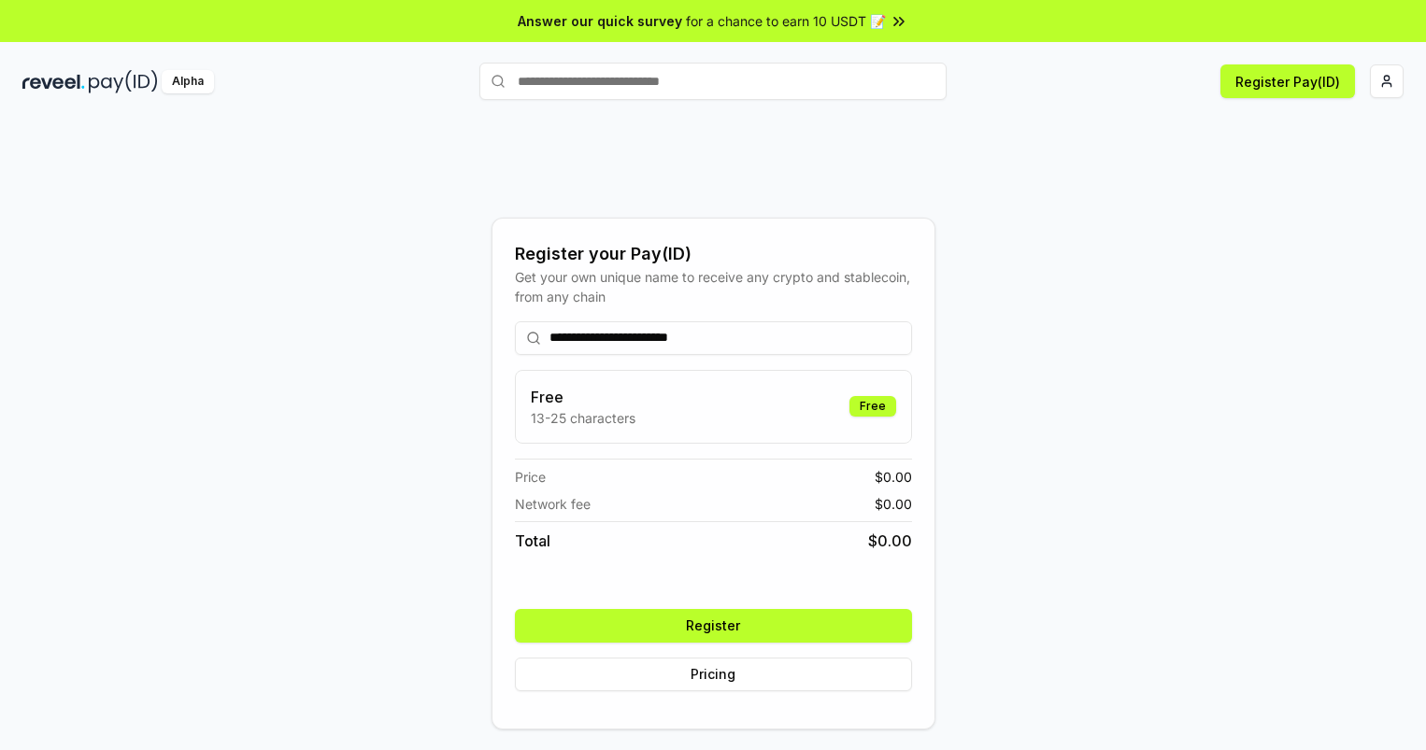 Image resolution: width=1426 pixels, height=750 pixels. What do you see at coordinates (713, 626) in the screenshot?
I see `button: Register` at bounding box center [713, 626].